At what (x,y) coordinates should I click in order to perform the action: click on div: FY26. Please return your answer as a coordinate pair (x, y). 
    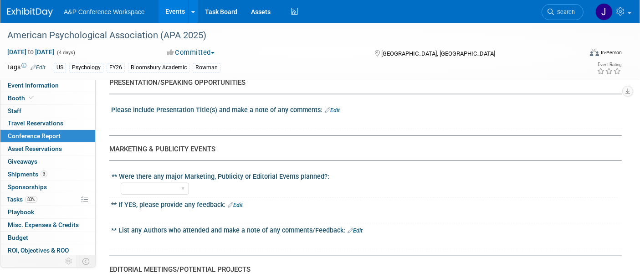
    Looking at the image, I should click on (116, 67).